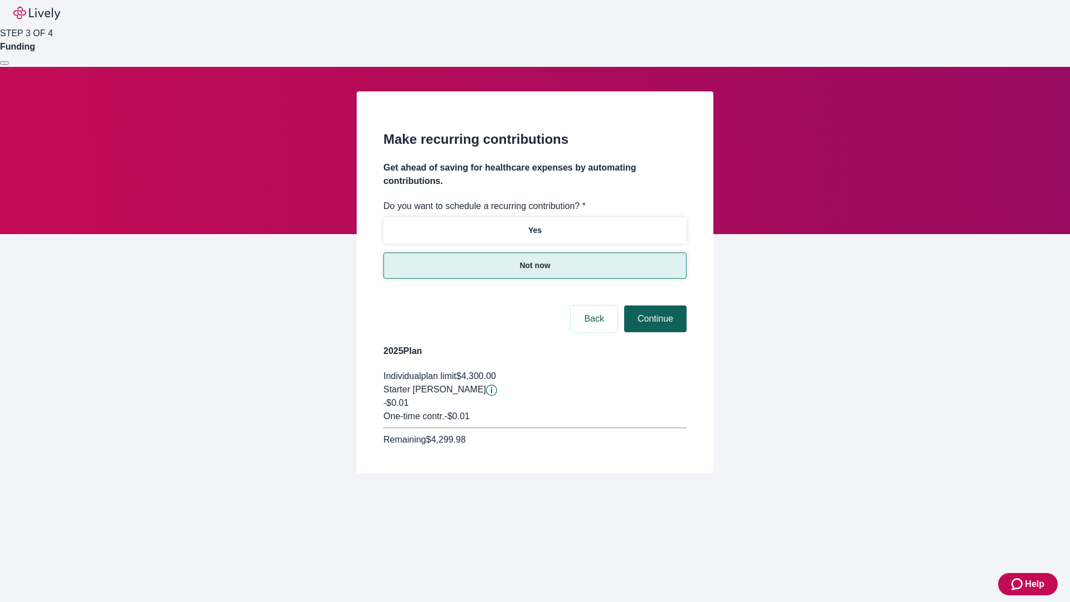 The height and width of the screenshot is (602, 1070). What do you see at coordinates (534, 265) in the screenshot?
I see `p: Not now` at bounding box center [534, 265].